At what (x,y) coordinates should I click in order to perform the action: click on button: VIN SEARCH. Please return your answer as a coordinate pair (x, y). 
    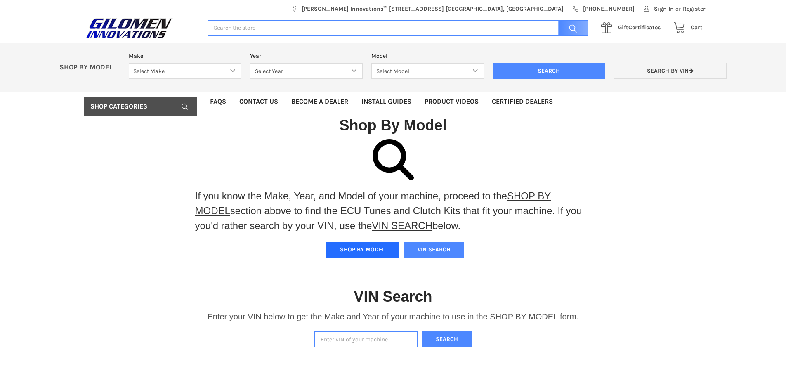
    Looking at the image, I should click on (434, 250).